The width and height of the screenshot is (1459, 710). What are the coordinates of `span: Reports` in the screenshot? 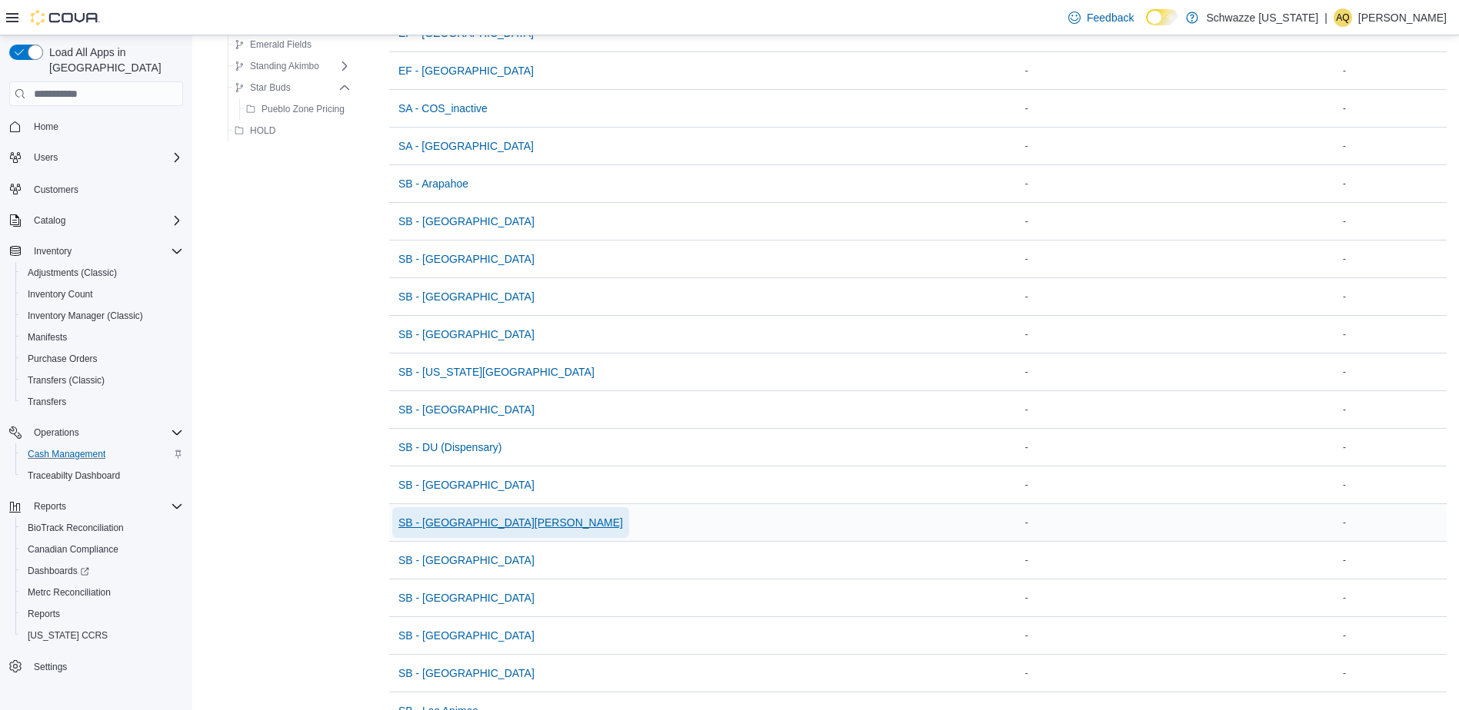 It's located at (102, 614).